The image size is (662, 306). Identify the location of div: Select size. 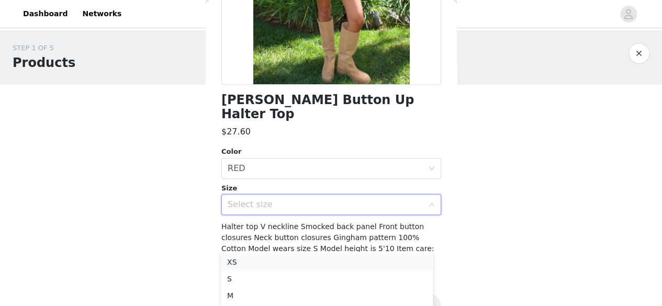
(325, 205).